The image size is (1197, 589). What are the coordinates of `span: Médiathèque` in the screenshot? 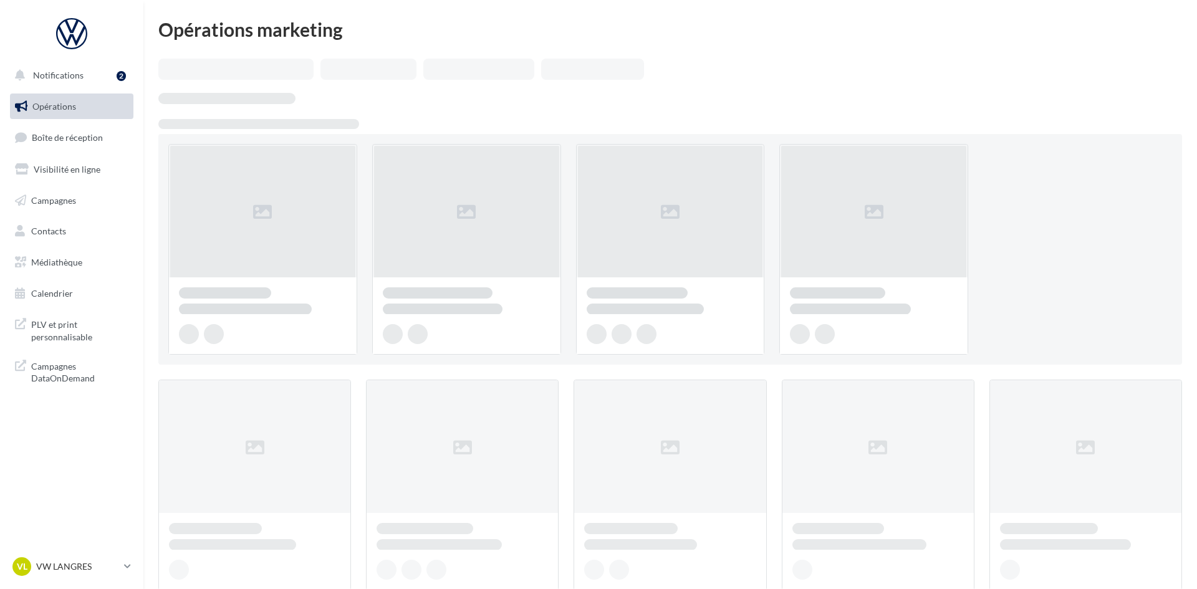 It's located at (57, 262).